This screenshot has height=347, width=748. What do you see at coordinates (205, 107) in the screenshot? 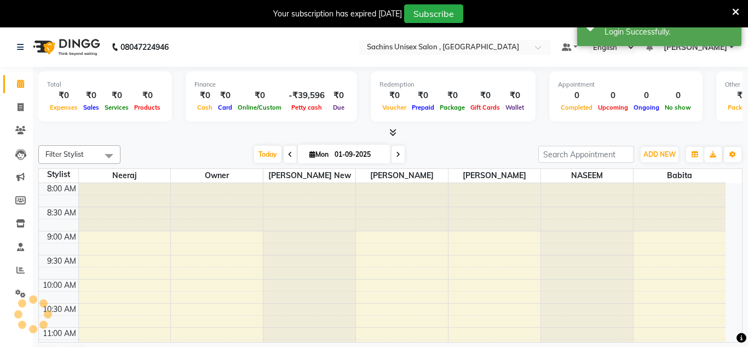
I see `span: Cash` at bounding box center [205, 107].